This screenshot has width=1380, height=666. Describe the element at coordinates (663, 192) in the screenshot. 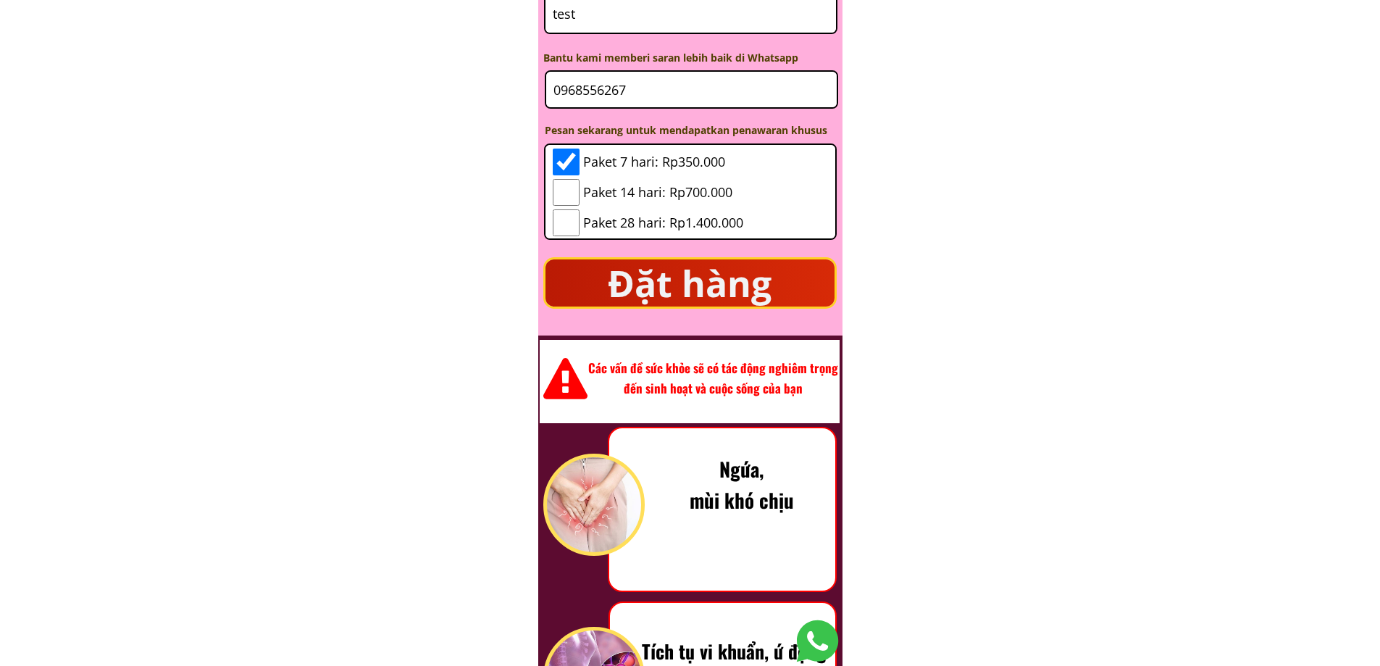

I see `span: Paket 14 hari: Rp700.000` at that location.